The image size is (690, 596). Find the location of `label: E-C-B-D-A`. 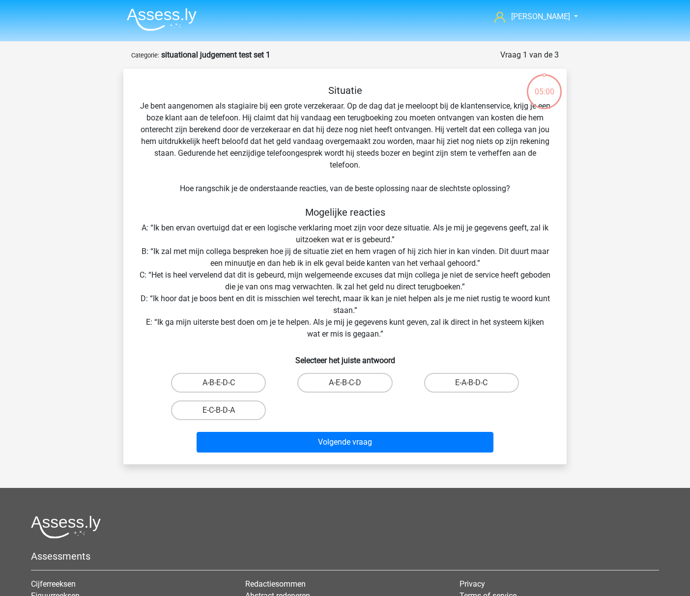

label: E-C-B-D-A is located at coordinates (218, 410).